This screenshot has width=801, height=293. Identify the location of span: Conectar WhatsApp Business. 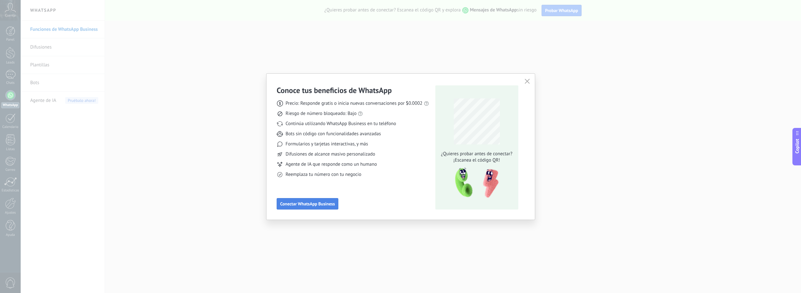
(307, 204).